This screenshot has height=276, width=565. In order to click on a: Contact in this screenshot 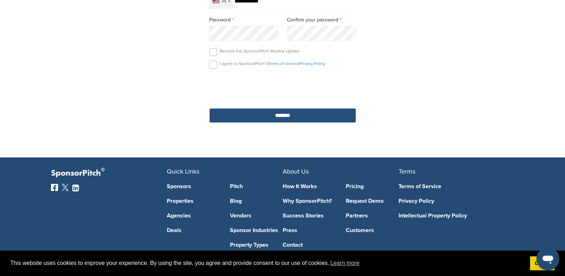, I will do `click(309, 245)`.